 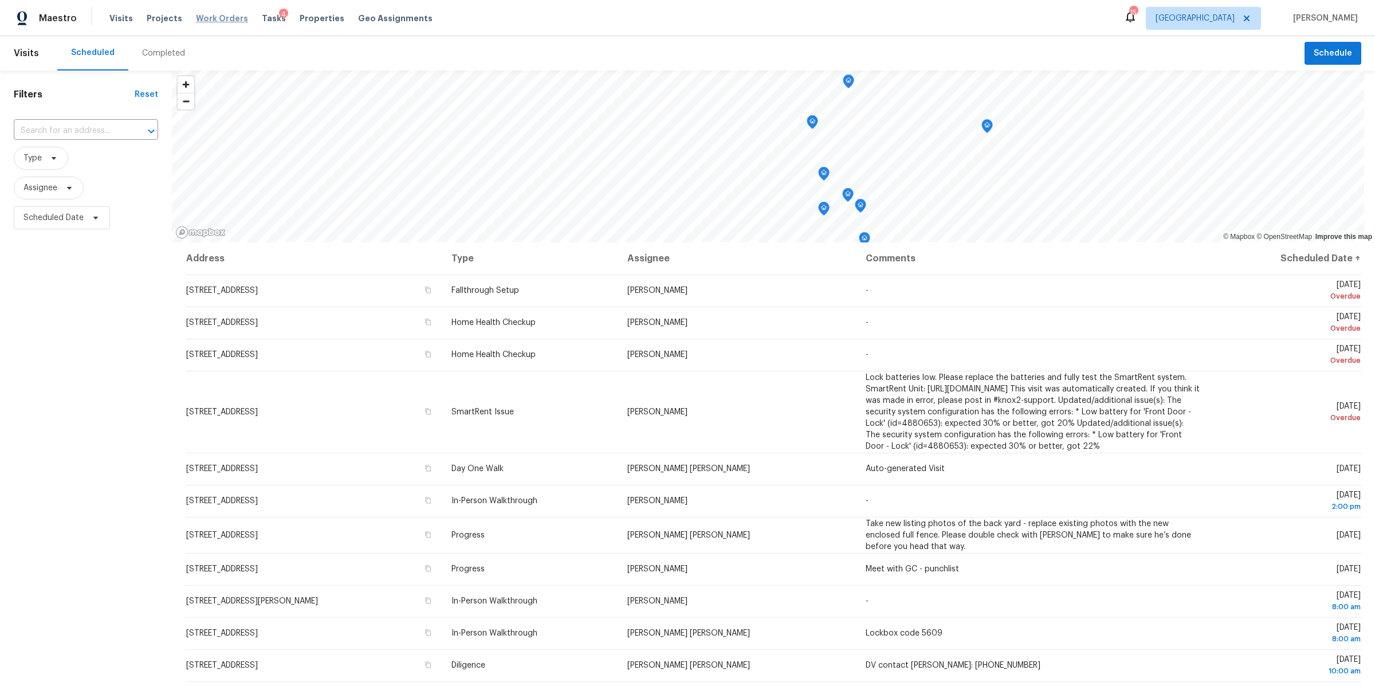 I want to click on span: Geo Assignments, so click(x=395, y=18).